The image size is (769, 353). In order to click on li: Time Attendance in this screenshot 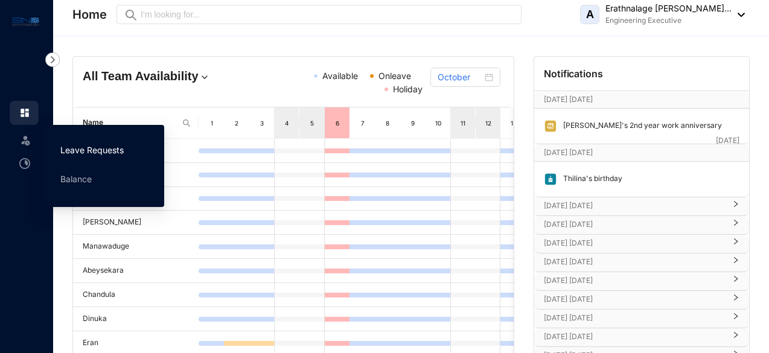, I will do `click(24, 164)`.